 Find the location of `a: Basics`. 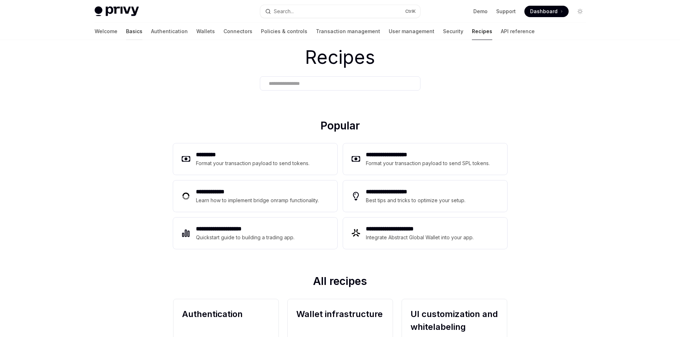

a: Basics is located at coordinates (134, 31).